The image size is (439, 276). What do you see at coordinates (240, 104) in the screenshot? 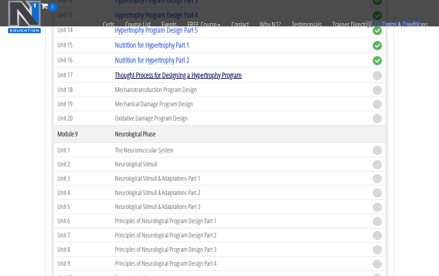
I see `td: Mechanical Damage Program Design` at bounding box center [240, 104].